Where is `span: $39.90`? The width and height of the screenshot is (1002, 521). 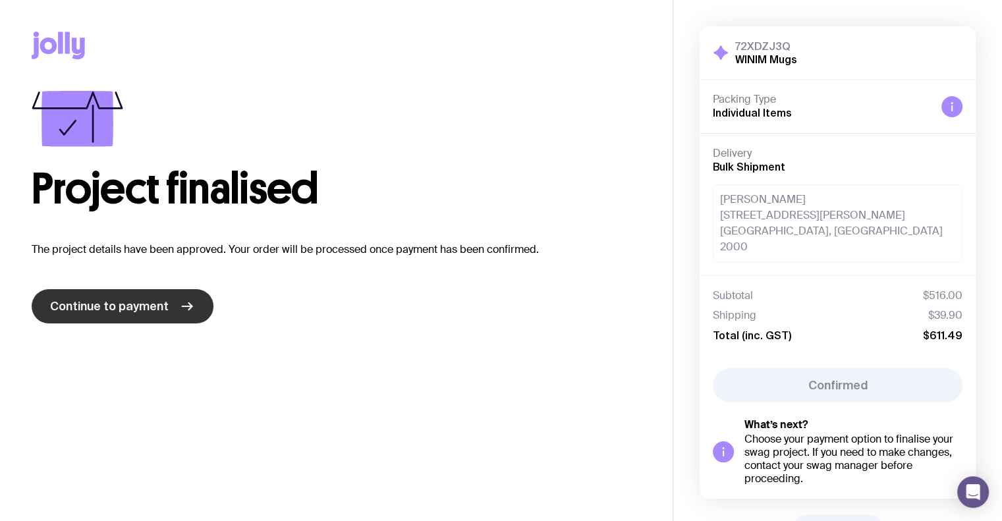
span: $39.90 is located at coordinates (945, 315).